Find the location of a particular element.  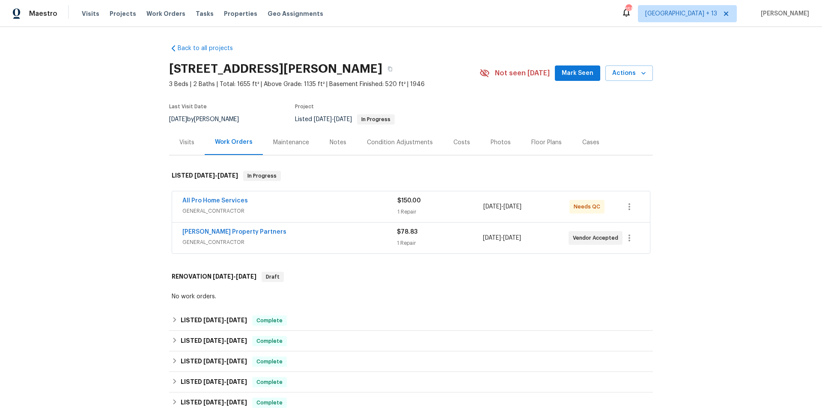

a: All Pro Home Services is located at coordinates (215, 201).